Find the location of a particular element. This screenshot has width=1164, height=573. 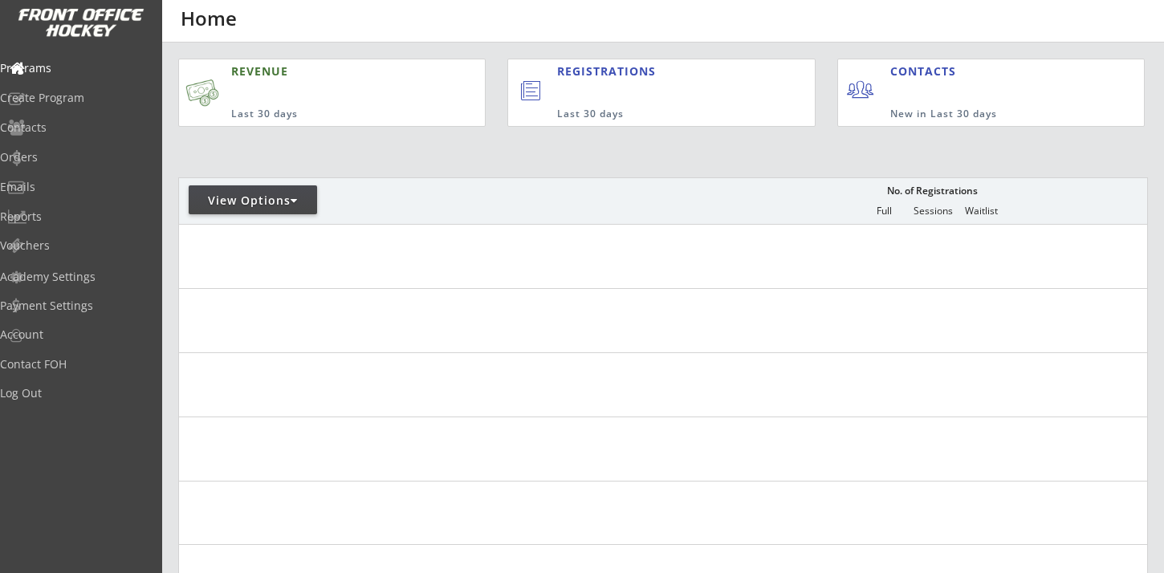

div: Full is located at coordinates (884, 211).